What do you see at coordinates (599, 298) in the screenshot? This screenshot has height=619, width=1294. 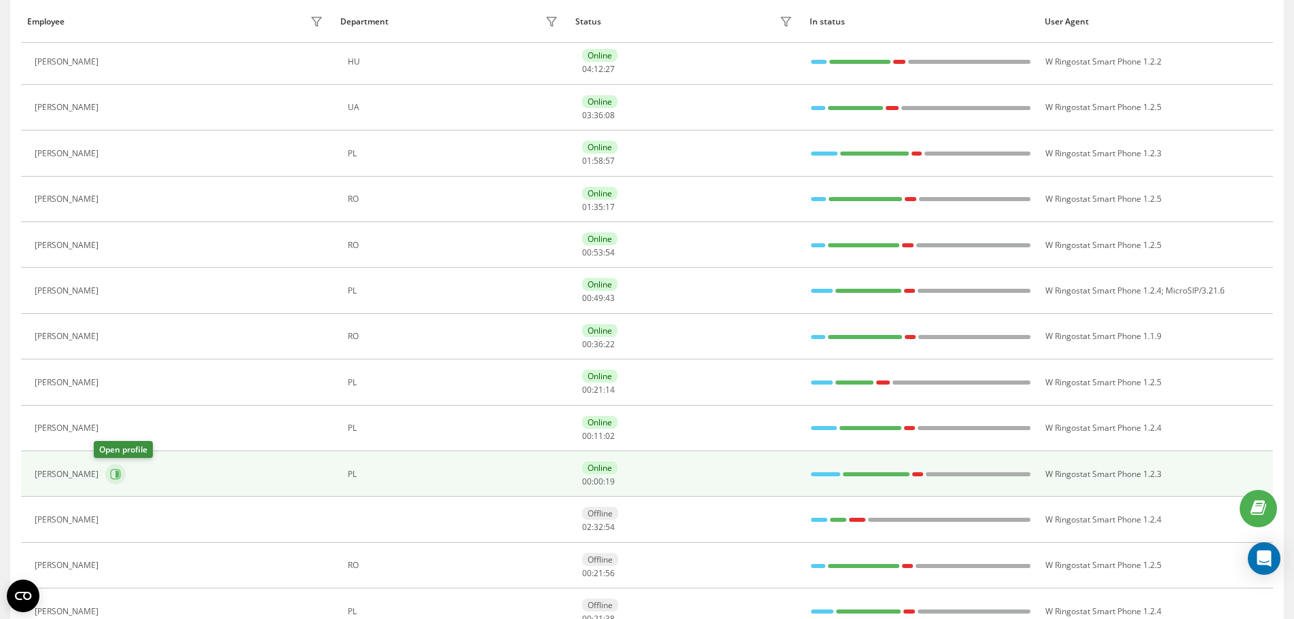 I see `span: 49` at bounding box center [599, 298].